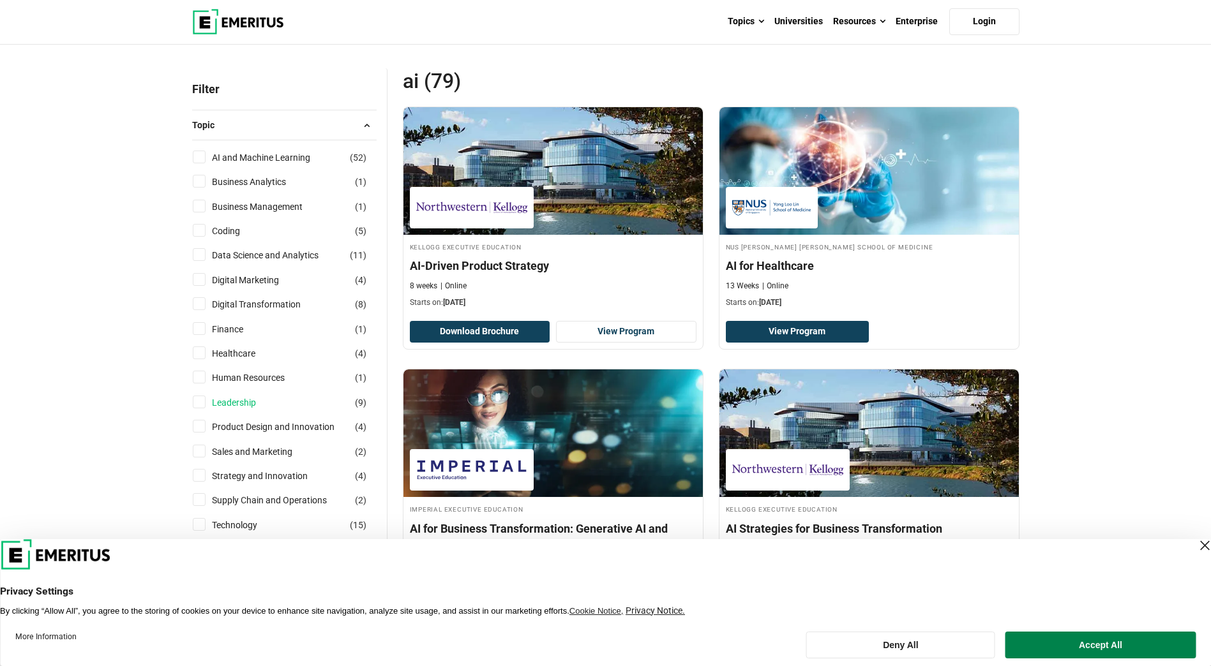 This screenshot has height=666, width=1211. Describe the element at coordinates (358, 158) in the screenshot. I see `span: 52` at that location.